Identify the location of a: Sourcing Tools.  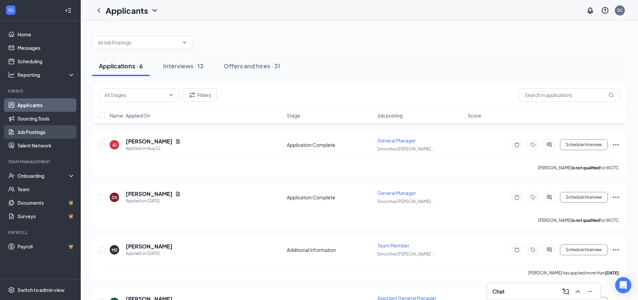
(46, 118).